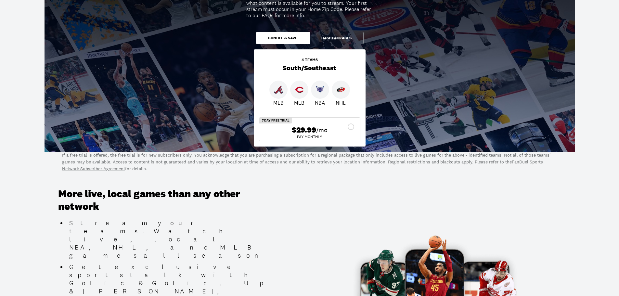  I want to click on div: 7 Day Free Trial, so click(275, 121).